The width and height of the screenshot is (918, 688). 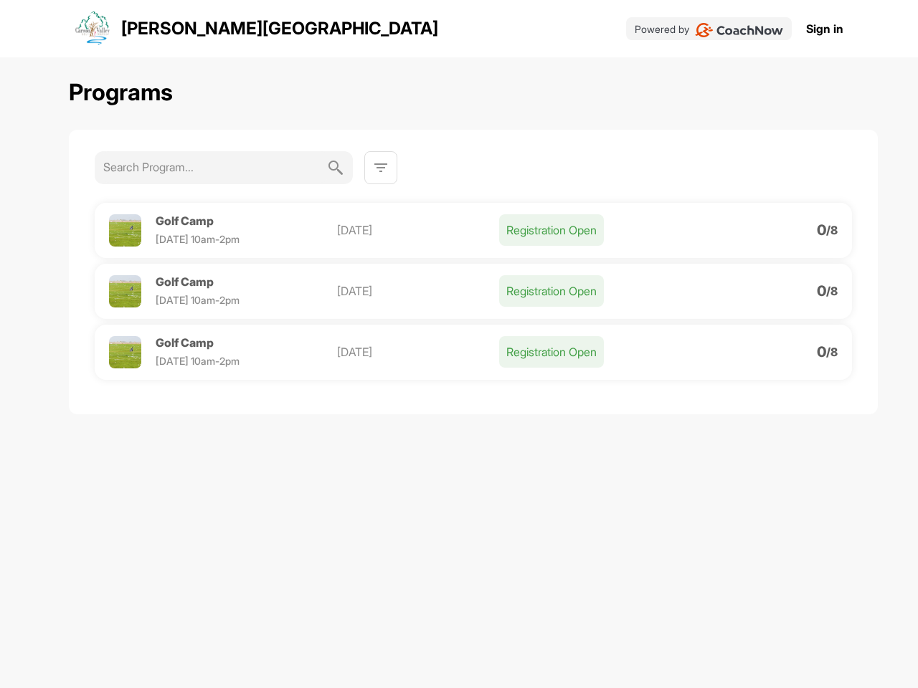 I want to click on img: logo, so click(x=92, y=29).